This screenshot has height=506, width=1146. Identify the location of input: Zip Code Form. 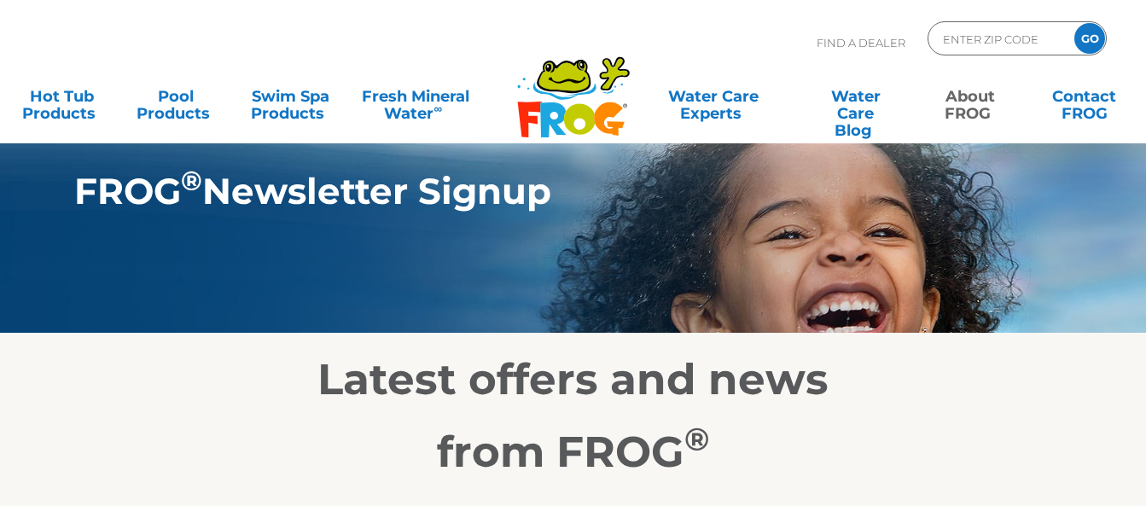
(999, 38).